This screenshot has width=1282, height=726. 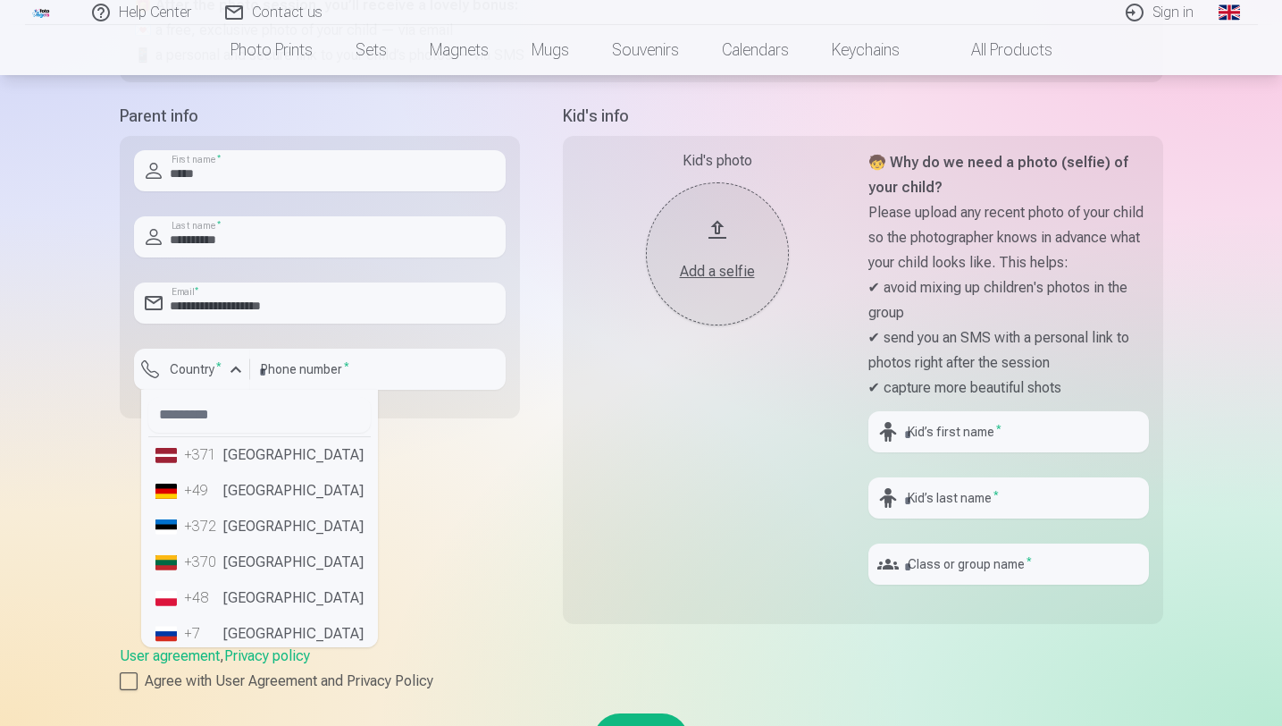 What do you see at coordinates (202, 598) in the screenshot?
I see `div: +48` at bounding box center [202, 598].